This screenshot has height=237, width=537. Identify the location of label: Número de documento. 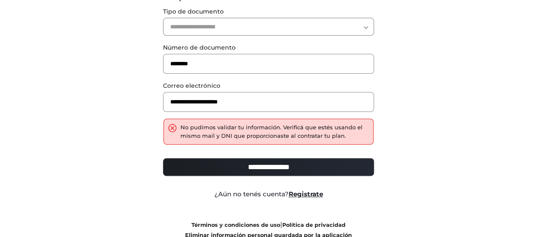
(268, 48).